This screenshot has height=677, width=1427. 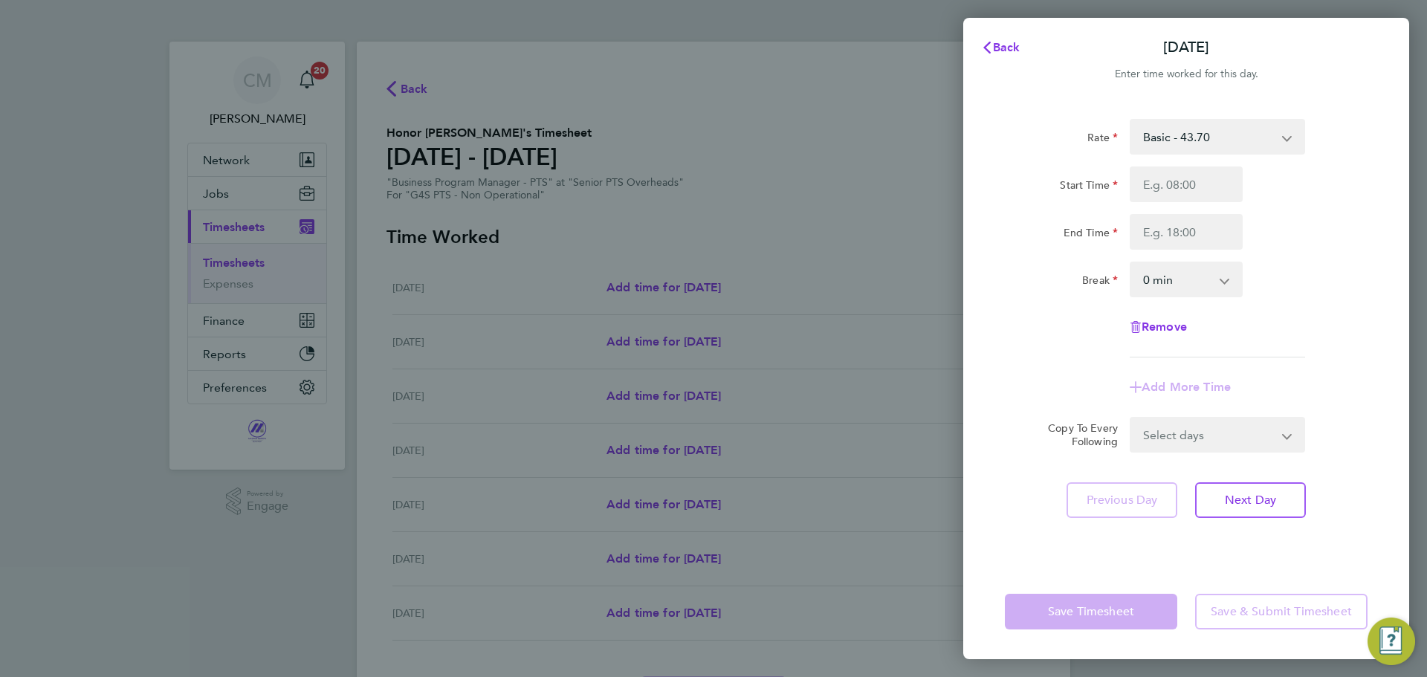 I want to click on input: E.g. 18:00, so click(x=1187, y=232).